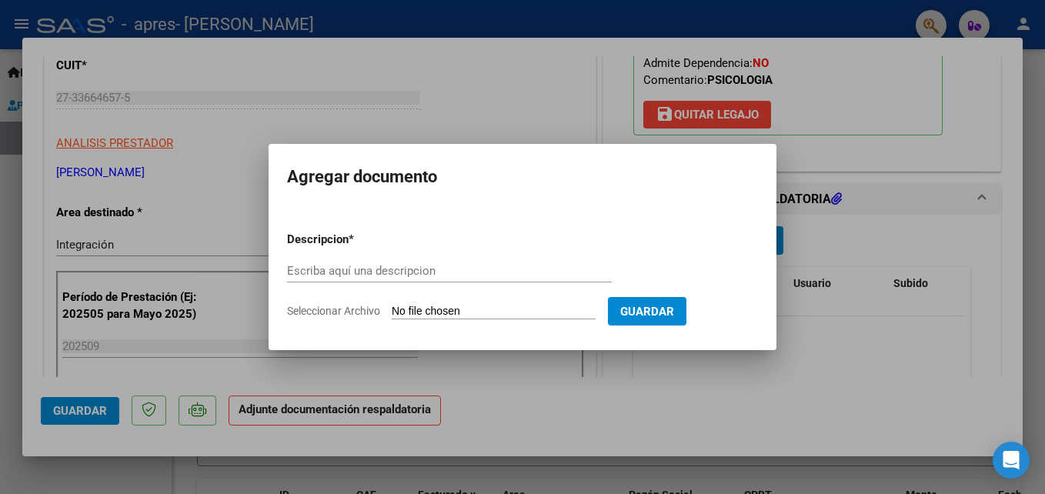 This screenshot has width=1045, height=494. What do you see at coordinates (522, 177) in the screenshot?
I see `h2: Agregar documento` at bounding box center [522, 177].